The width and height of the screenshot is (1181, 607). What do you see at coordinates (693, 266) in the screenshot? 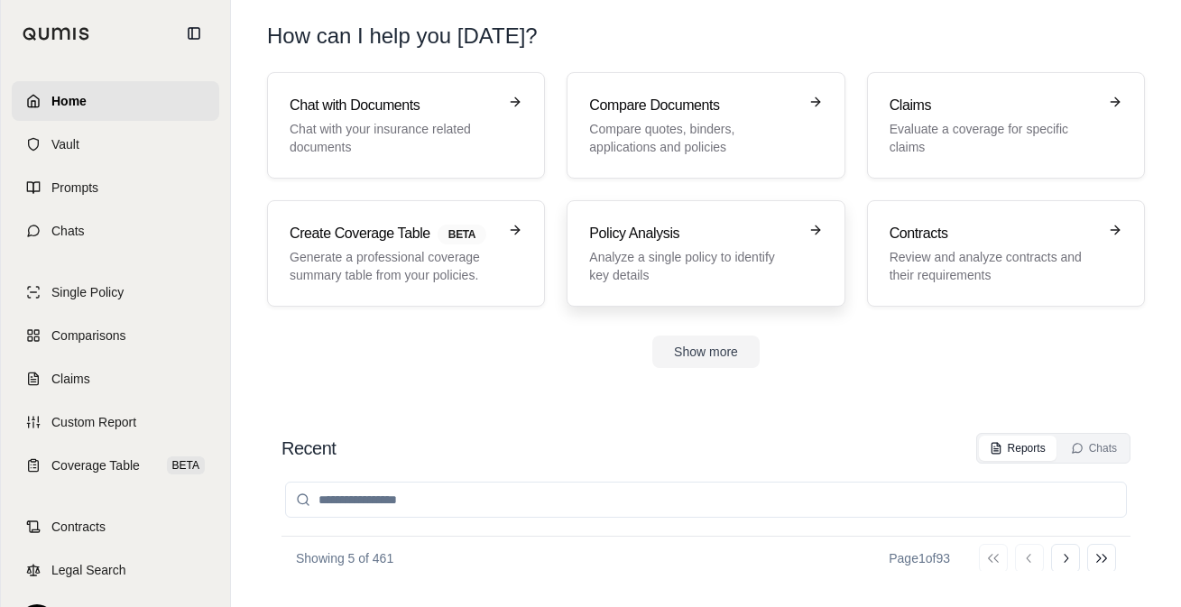
I see `p: Analyze a single policy to identify key details` at bounding box center [693, 266].